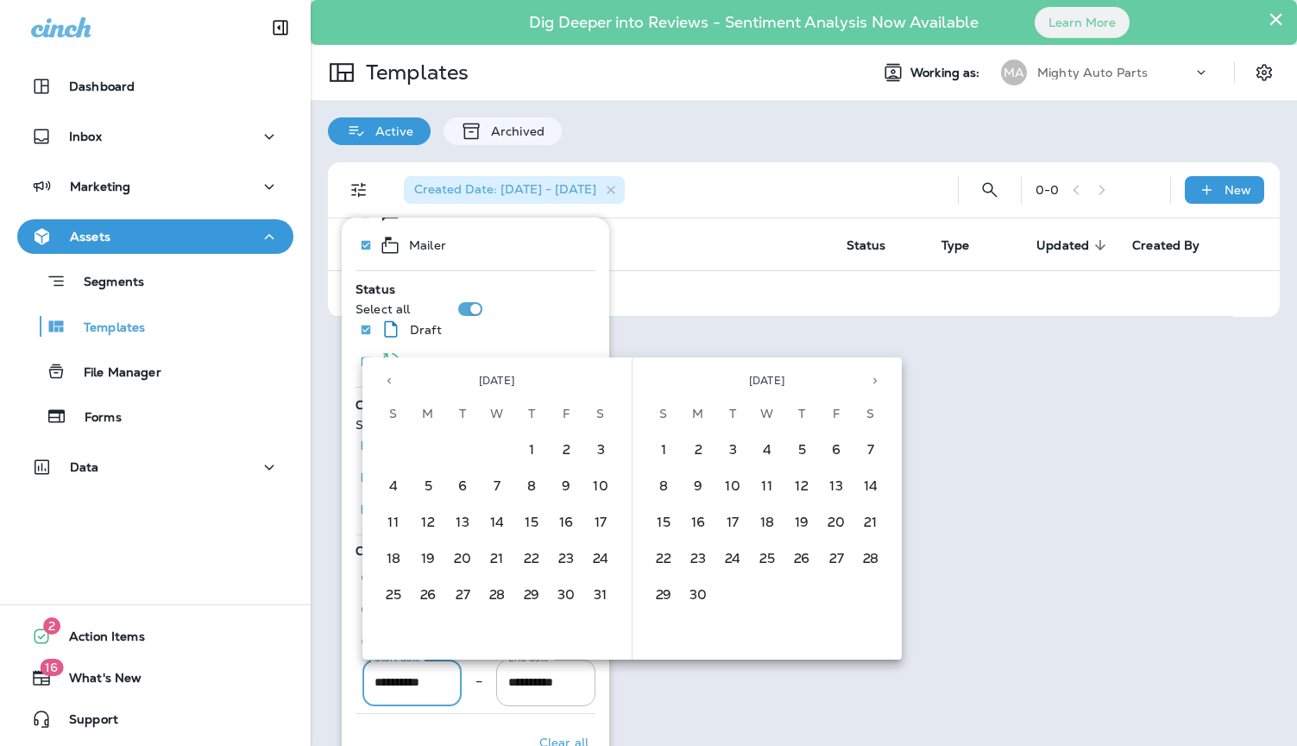 This screenshot has width=1297, height=746. I want to click on button: 21, so click(497, 559).